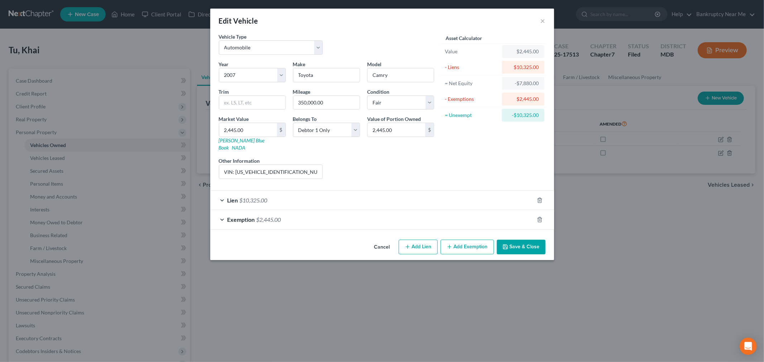 Image resolution: width=764 pixels, height=362 pixels. I want to click on button: Add Lien, so click(418, 247).